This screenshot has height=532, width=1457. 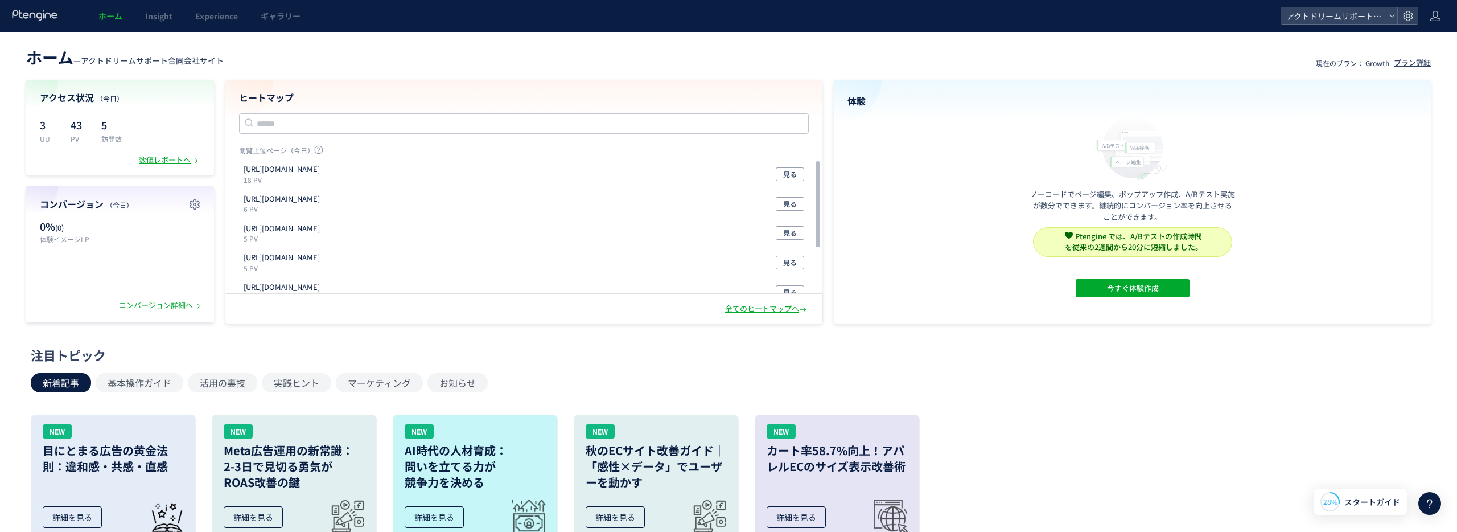 I want to click on p: ノーコードでページ編集、ポップアップ作成、A/Bテスト実施が数分でできます。継続的にコンバージョン率を向上させることができます。, so click(x=1133, y=205).